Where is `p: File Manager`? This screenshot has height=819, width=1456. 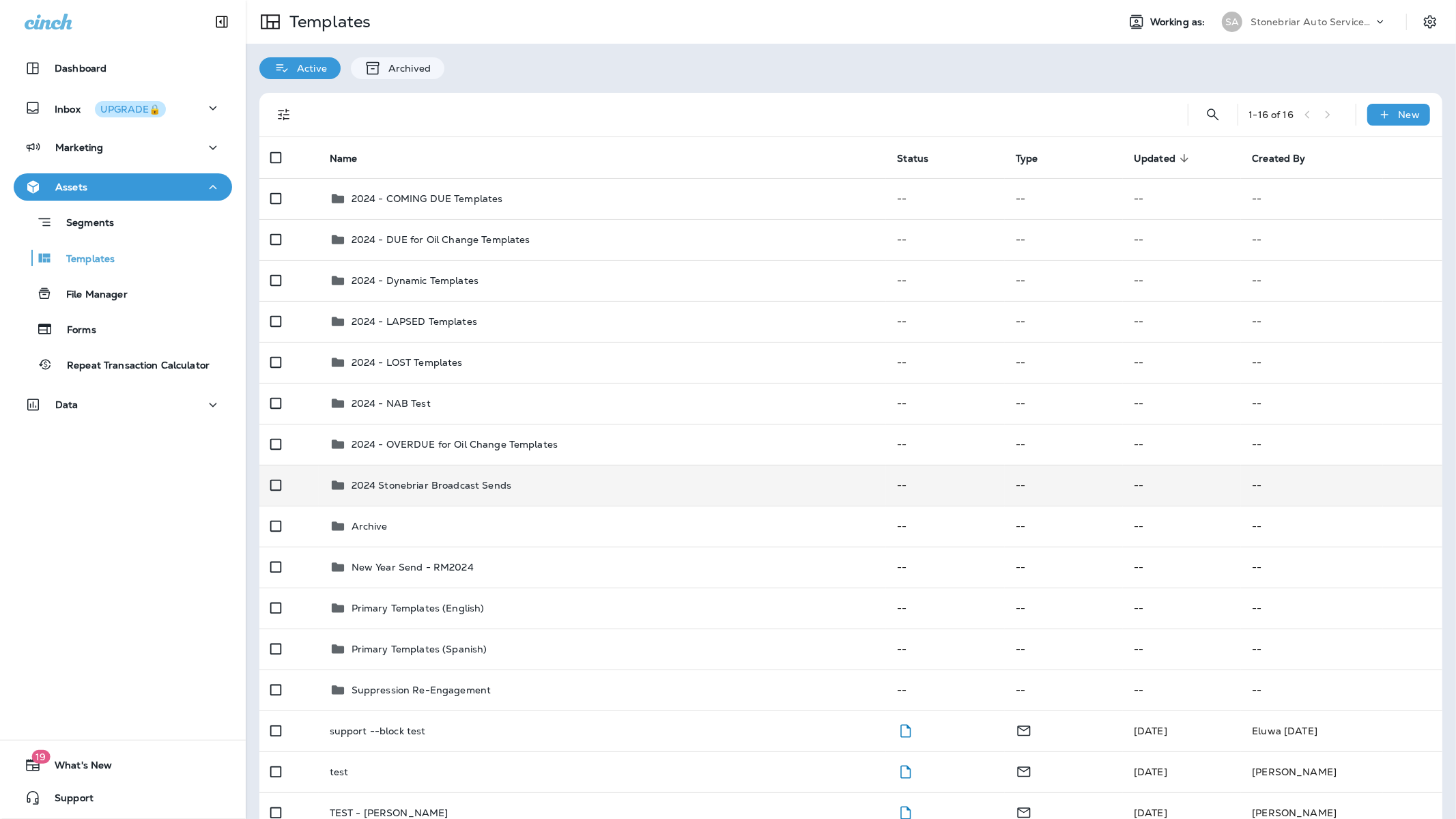
p: File Manager is located at coordinates (90, 295).